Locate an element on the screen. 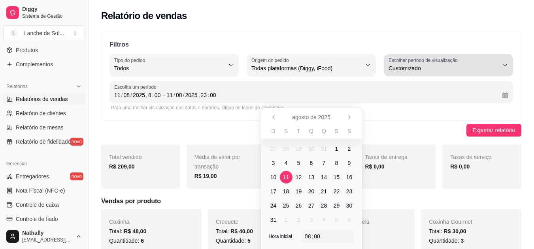 The width and height of the screenshot is (534, 249). span: 9 is located at coordinates (349, 163).